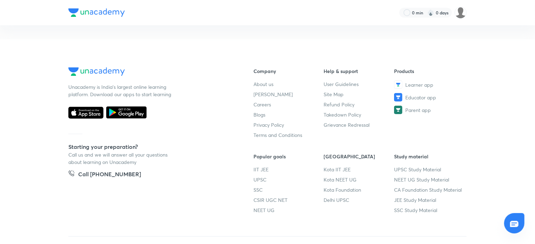 The height and width of the screenshot is (244, 535). Describe the element at coordinates (150, 147) in the screenshot. I see `h5: Starting your preparation?` at that location.